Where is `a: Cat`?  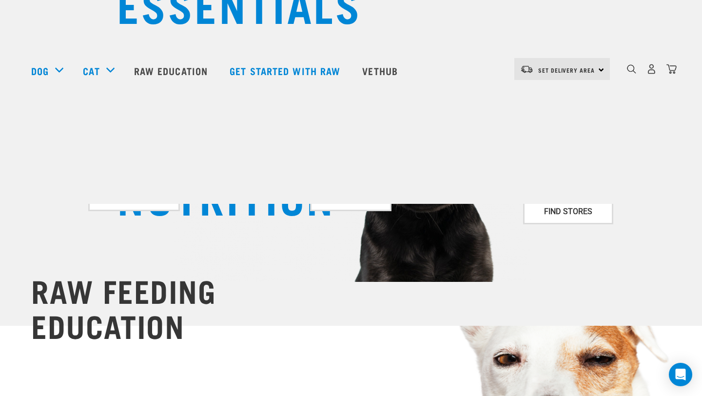
a: Cat is located at coordinates (91, 71).